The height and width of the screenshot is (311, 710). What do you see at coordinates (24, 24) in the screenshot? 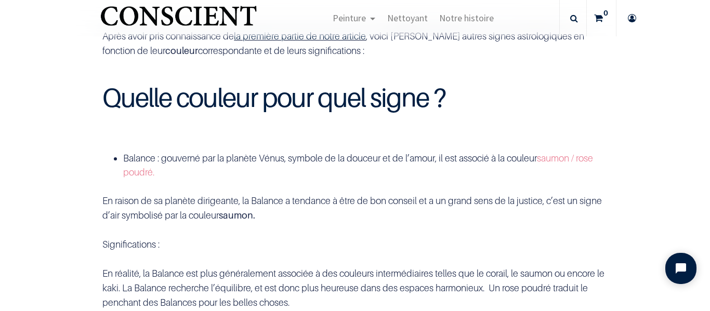
I see `button: Open chat widget` at bounding box center [24, 24].